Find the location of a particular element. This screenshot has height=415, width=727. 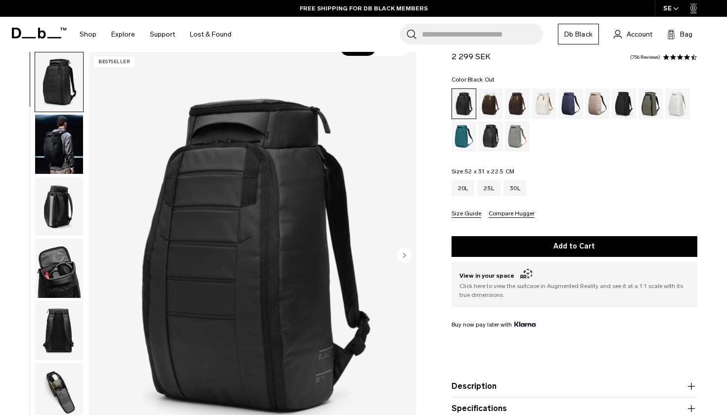

span: 52 x 31 x 22.5 CM is located at coordinates (490, 172).